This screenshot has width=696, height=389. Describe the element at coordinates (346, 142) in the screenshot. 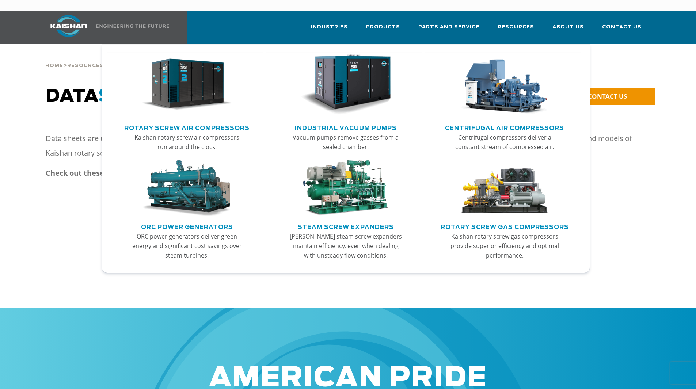

I see `p: Vacuum pumps remove gasses from a sealed chamber.` at that location.